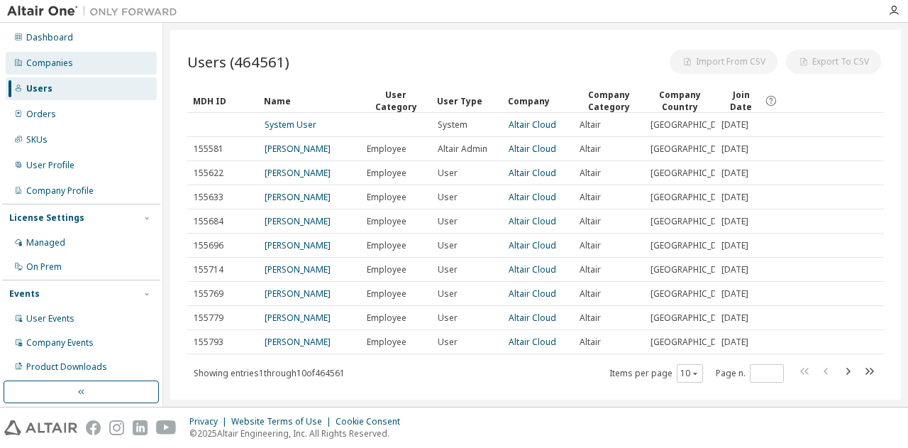  What do you see at coordinates (724, 62) in the screenshot?
I see `button: Import From CSV` at bounding box center [724, 62].